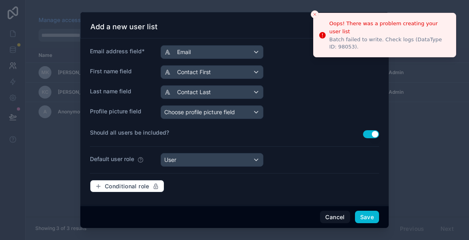 This screenshot has width=469, height=240. What do you see at coordinates (212, 72) in the screenshot?
I see `button: Contact First` at bounding box center [212, 72].